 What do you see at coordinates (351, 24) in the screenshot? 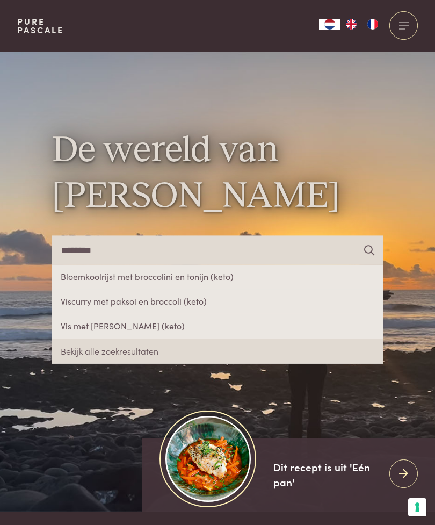
I see `aside: Language selected: Nederlands` at bounding box center [351, 24].